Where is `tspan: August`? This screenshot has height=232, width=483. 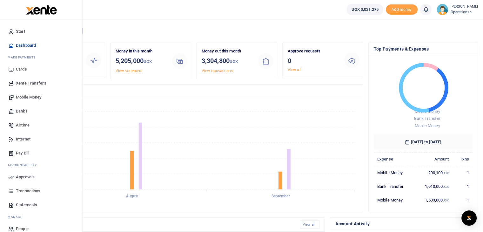 tspan: August is located at coordinates (132, 196).